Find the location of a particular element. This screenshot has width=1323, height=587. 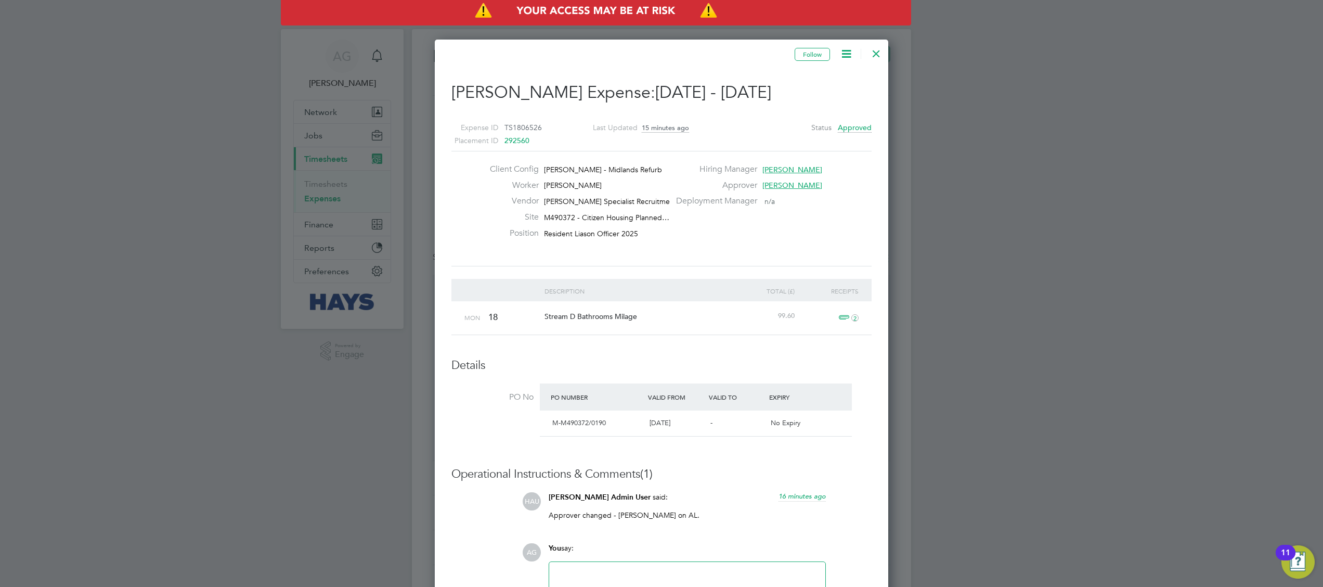

span: TS1806526 is located at coordinates (523, 127).